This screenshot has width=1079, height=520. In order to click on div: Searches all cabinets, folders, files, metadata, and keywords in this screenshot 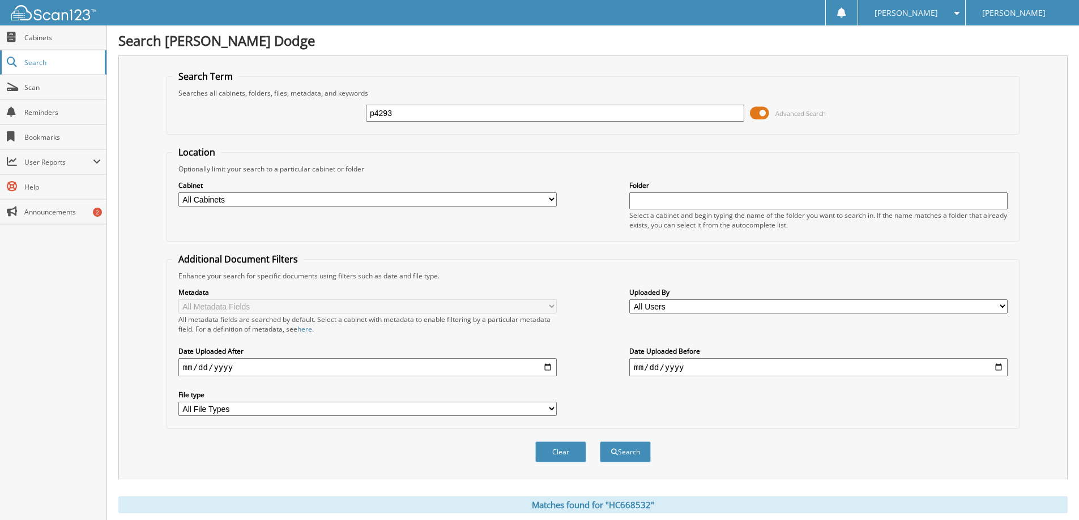, I will do `click(593, 93)`.